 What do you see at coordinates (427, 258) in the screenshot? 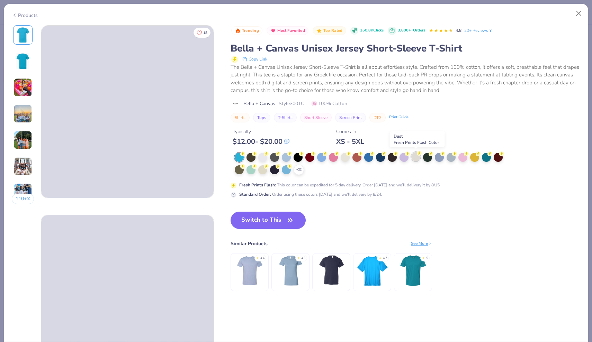
I see `div: 5` at bounding box center [427, 258].